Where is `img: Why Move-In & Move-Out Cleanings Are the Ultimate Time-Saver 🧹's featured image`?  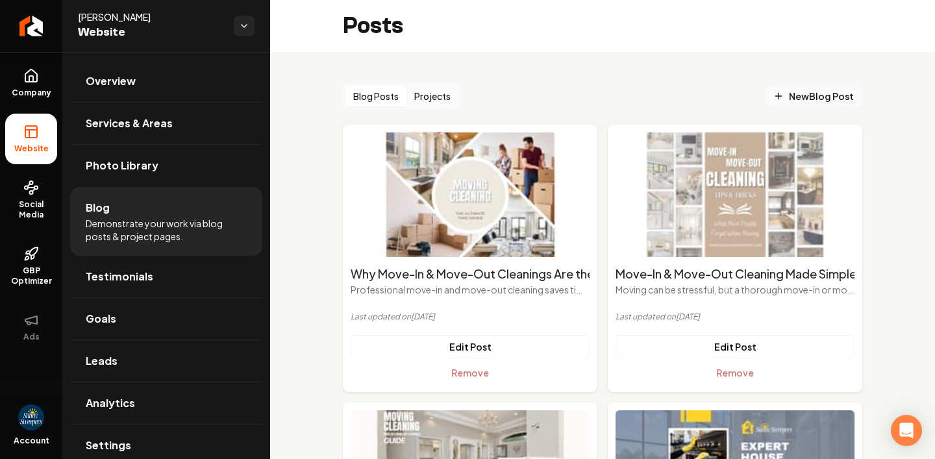 img: Why Move-In & Move-Out Cleanings Are the Ultimate Time-Saver 🧹's featured image is located at coordinates (470, 195).